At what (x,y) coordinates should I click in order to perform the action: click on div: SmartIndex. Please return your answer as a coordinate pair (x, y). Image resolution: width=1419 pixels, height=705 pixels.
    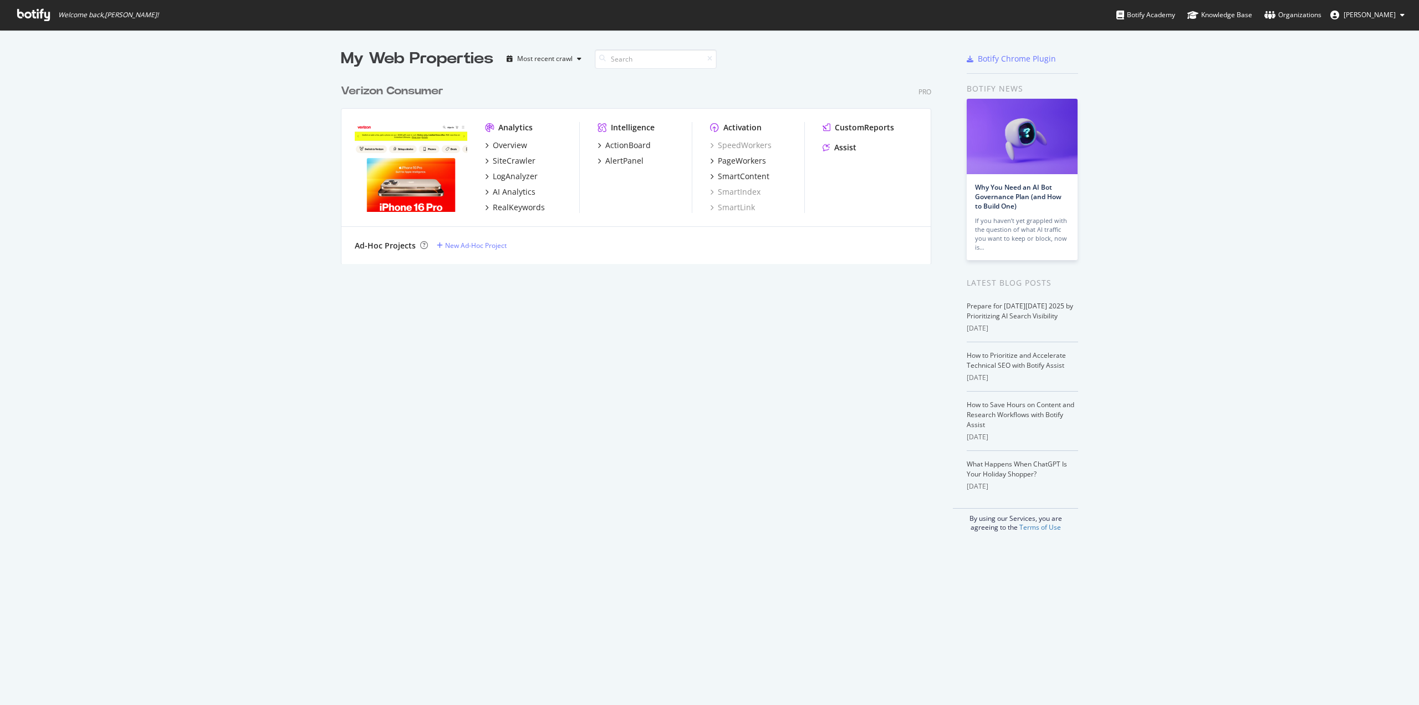
    Looking at the image, I should click on (735, 192).